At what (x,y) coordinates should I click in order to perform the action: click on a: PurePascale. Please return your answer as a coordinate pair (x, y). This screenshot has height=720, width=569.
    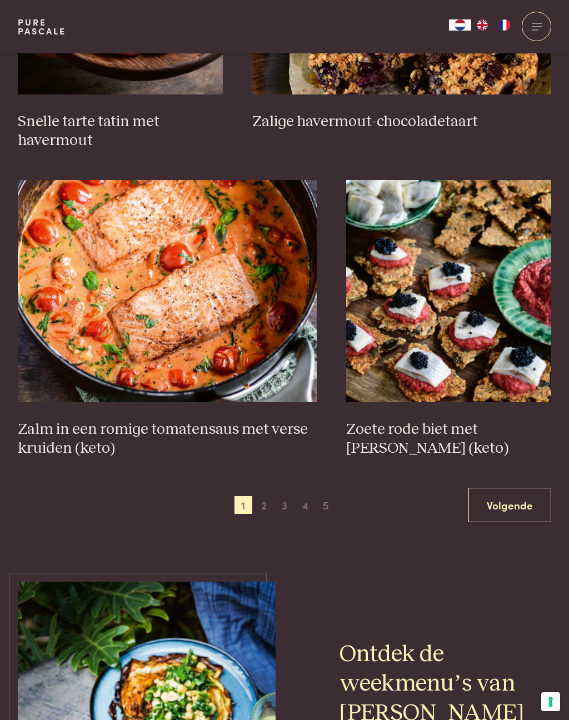
    Looking at the image, I should click on (42, 27).